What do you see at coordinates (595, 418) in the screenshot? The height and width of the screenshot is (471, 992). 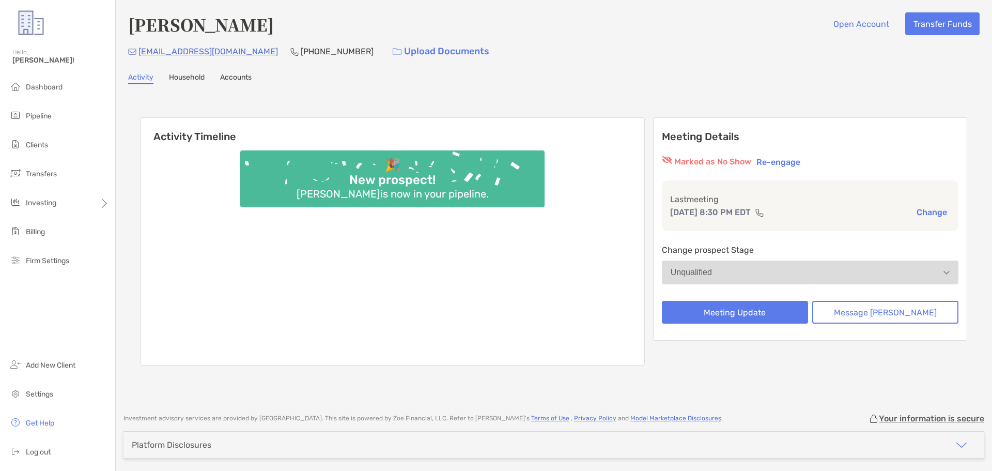 I see `a: Privacy Policy` at bounding box center [595, 418].